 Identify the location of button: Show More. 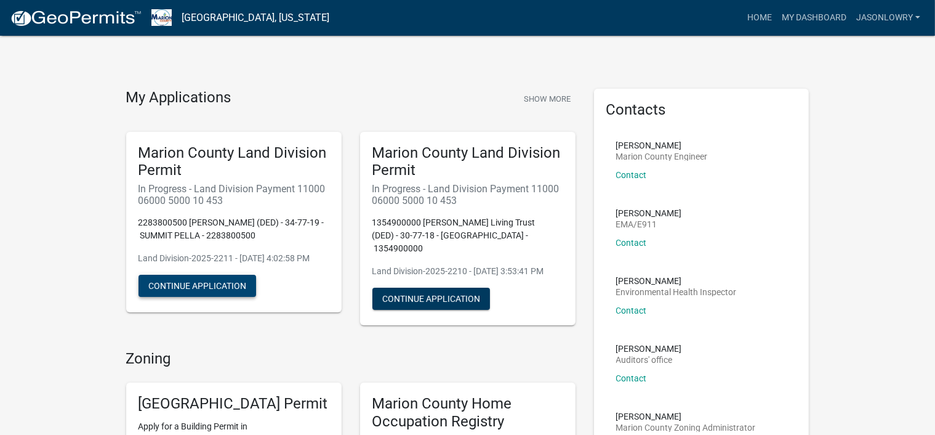
(547, 99).